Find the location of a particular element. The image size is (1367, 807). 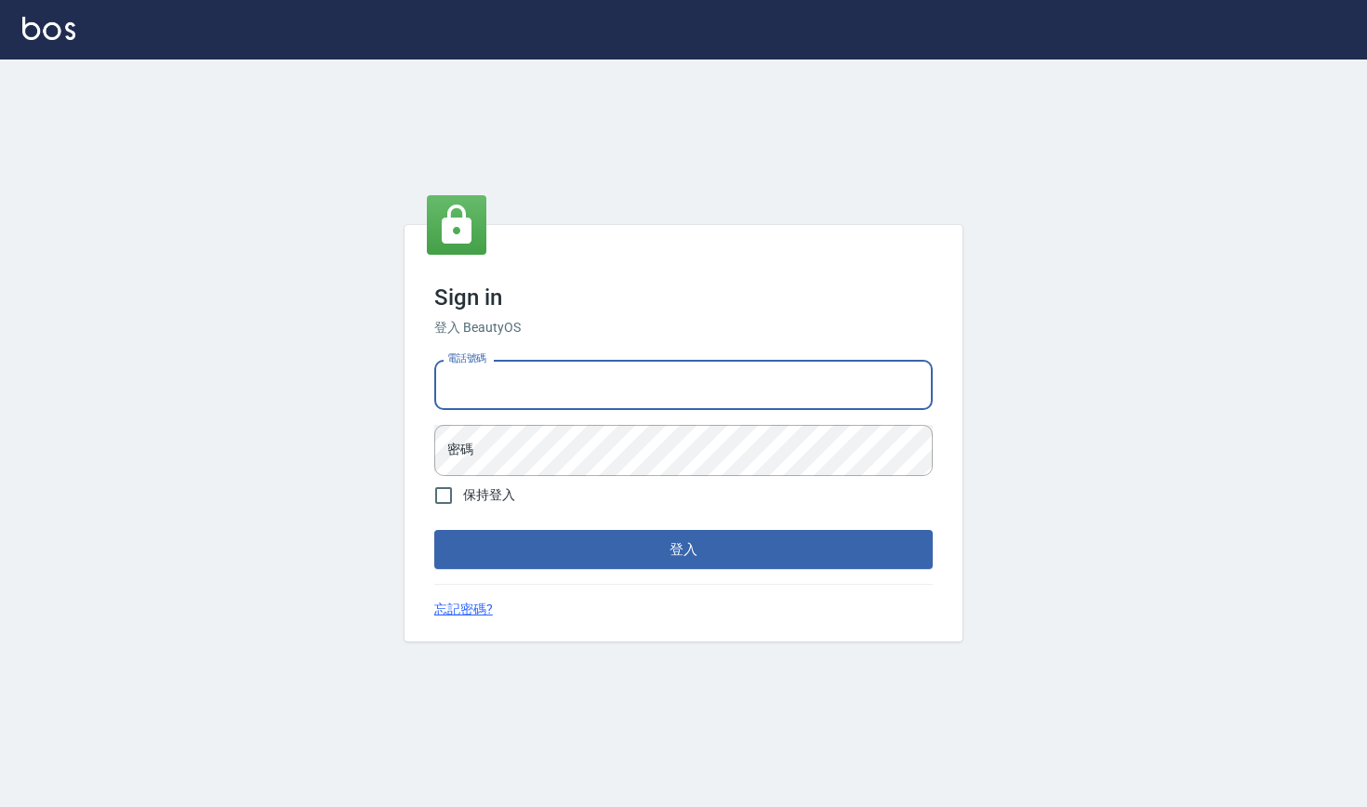

label: 電話號碼 is located at coordinates (467, 358).